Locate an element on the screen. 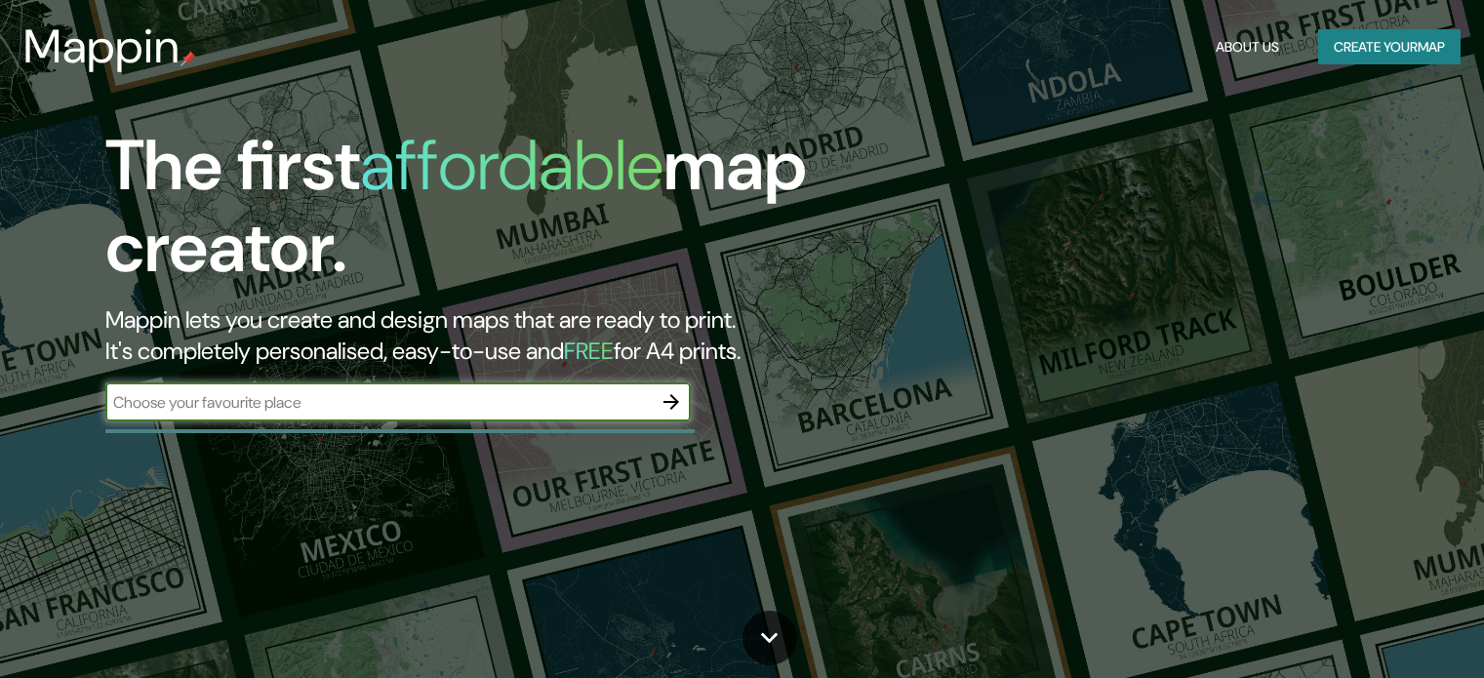  h5: FREE is located at coordinates (588, 350).